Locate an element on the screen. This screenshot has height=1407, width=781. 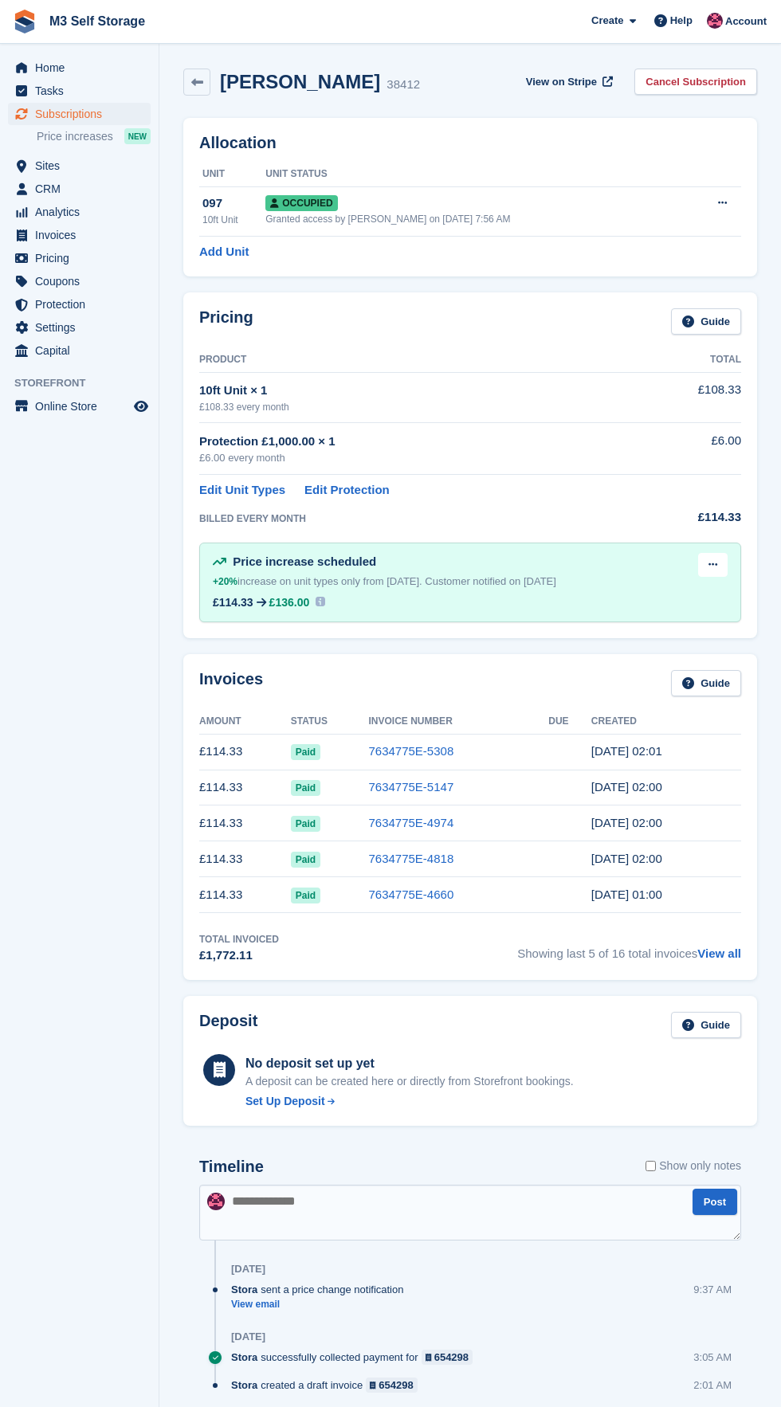
span: Settings is located at coordinates (83, 327).